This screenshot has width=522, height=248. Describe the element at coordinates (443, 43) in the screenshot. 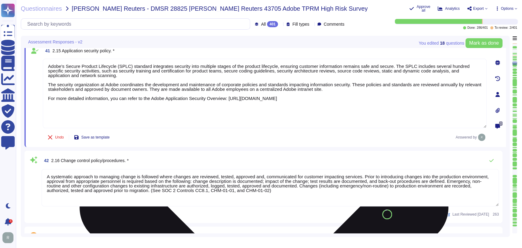

I see `b: 18` at that location.